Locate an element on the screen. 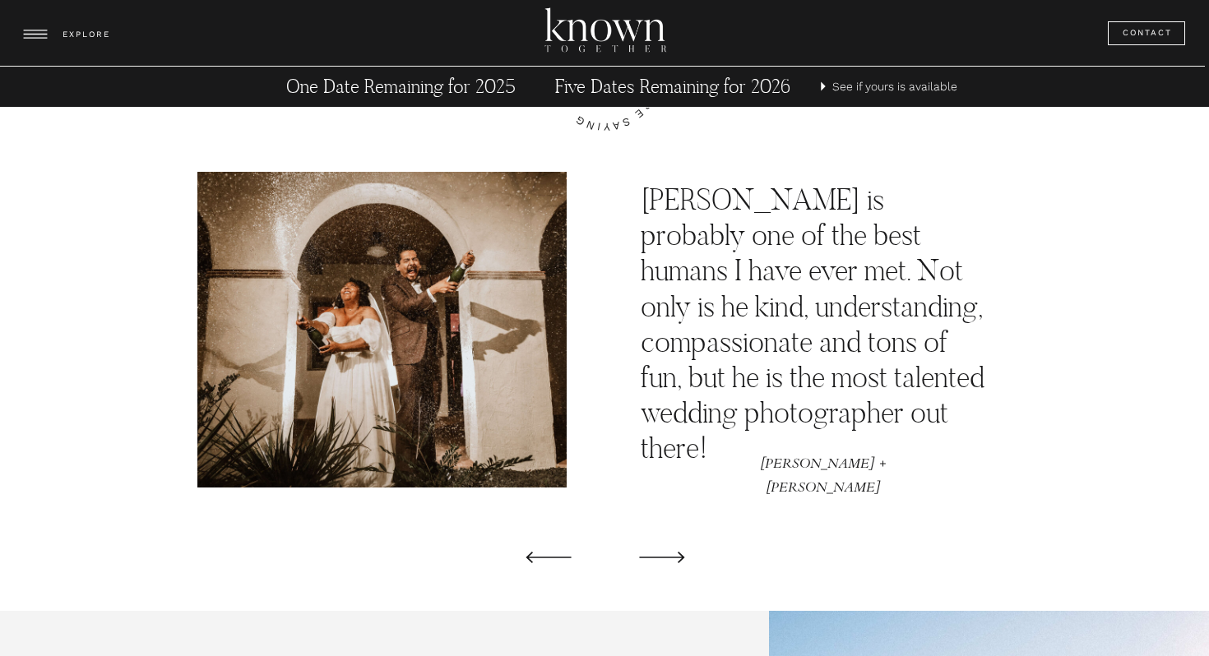 The height and width of the screenshot is (656, 1209). a: One Date Remaining for 2025 is located at coordinates (401, 87).